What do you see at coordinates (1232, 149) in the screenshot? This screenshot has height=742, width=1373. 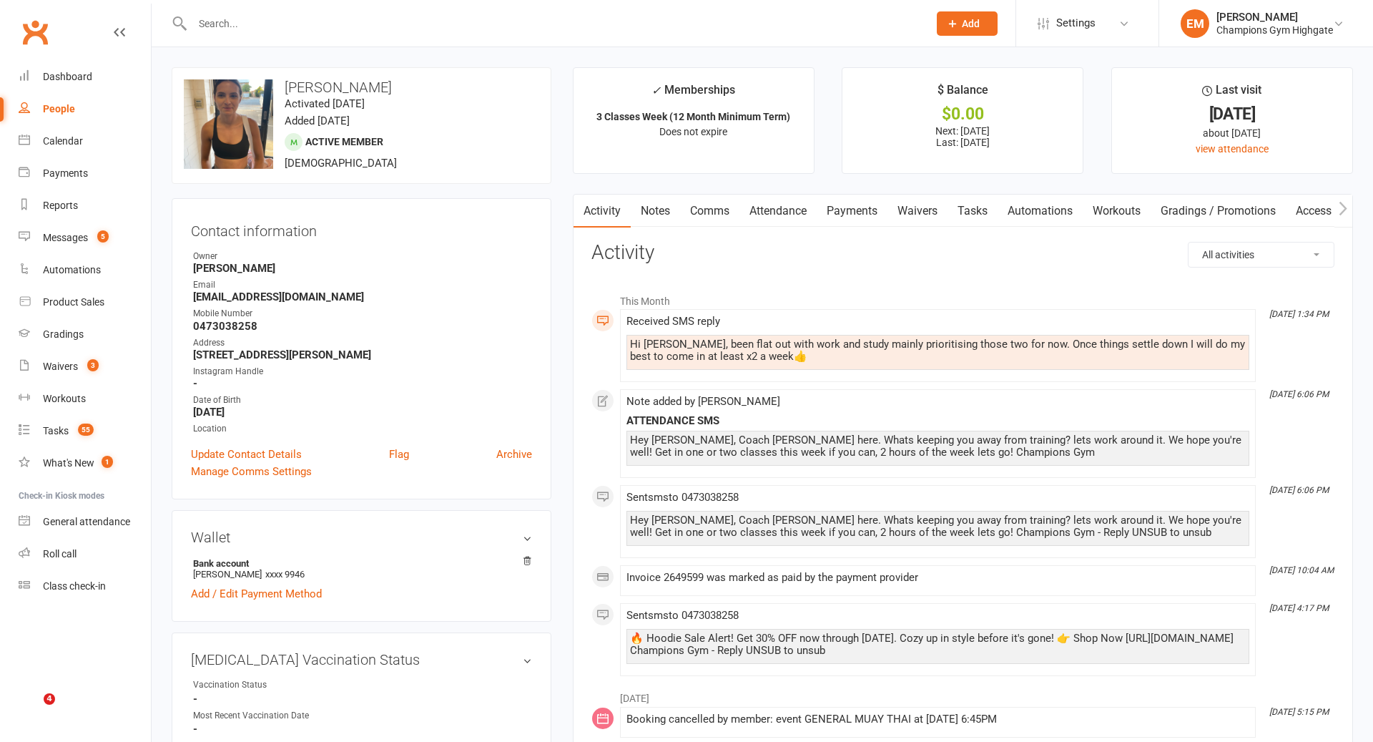 I see `a: view attendance` at bounding box center [1232, 149].